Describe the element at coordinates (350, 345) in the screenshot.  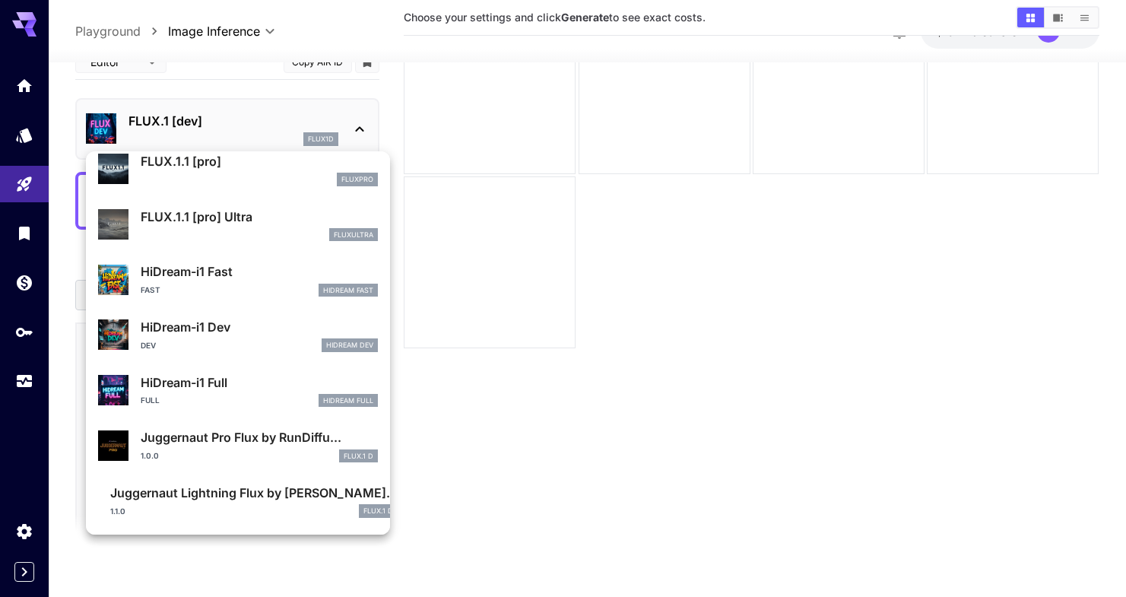
I see `p: HiDream Dev` at that location.